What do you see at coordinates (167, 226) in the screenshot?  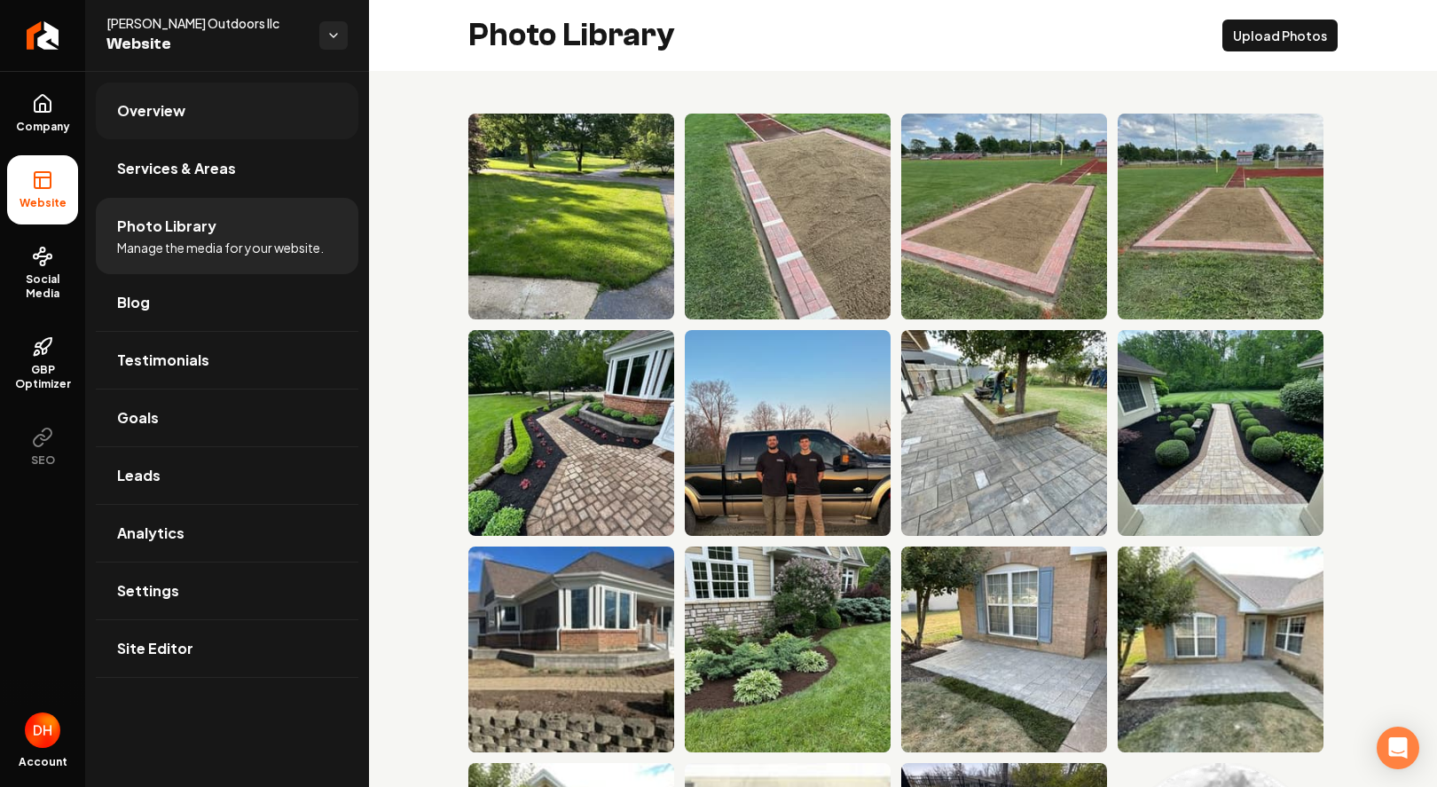 I see `span: Photo Library` at bounding box center [167, 226].